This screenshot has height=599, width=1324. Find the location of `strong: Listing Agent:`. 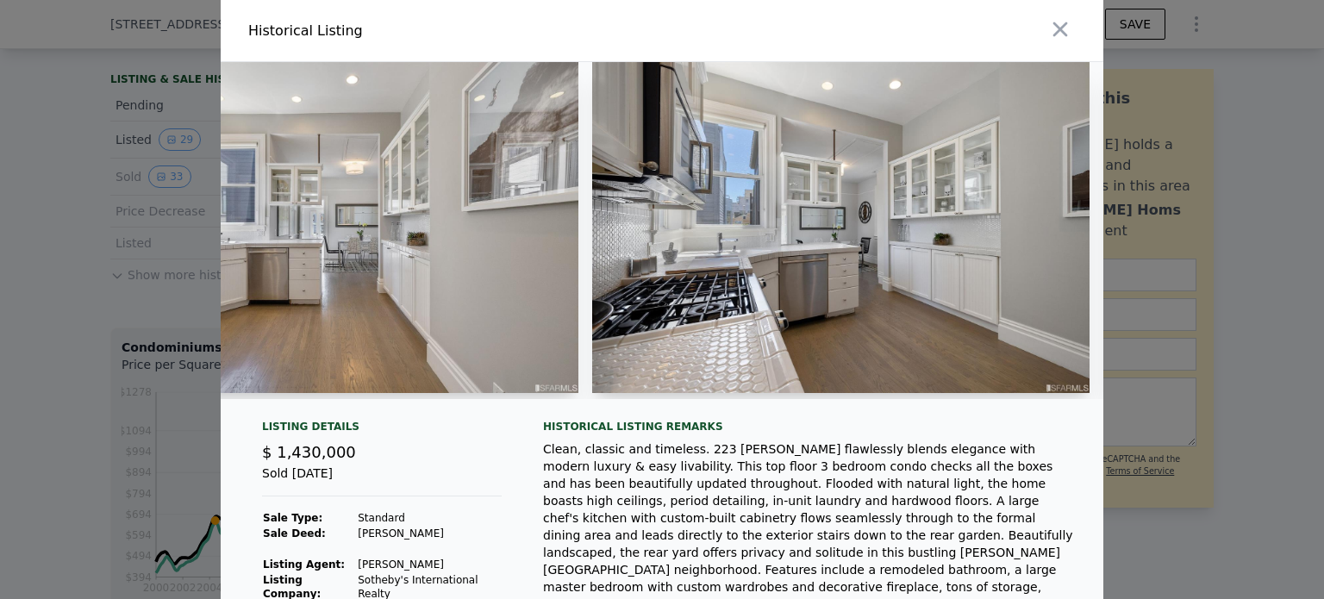

strong: Listing Agent: is located at coordinates (303, 565).